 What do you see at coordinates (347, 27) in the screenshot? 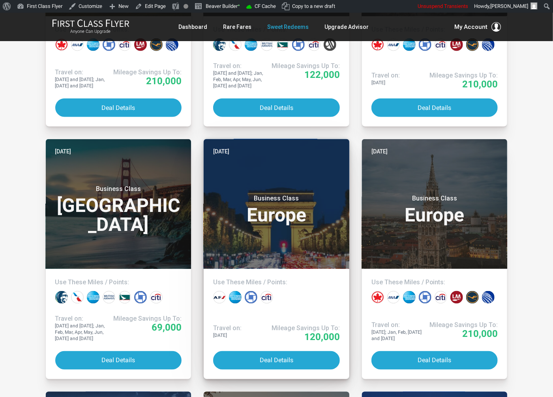
I see `a: Upgrade Advisor` at bounding box center [347, 27].